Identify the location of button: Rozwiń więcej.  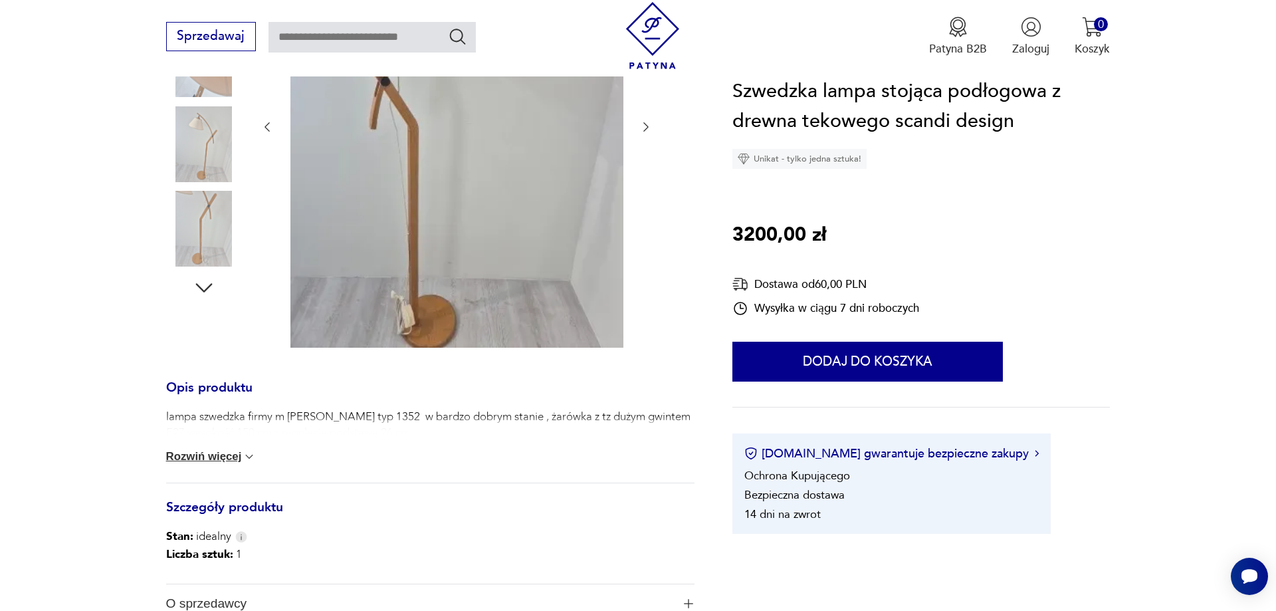
(211, 456).